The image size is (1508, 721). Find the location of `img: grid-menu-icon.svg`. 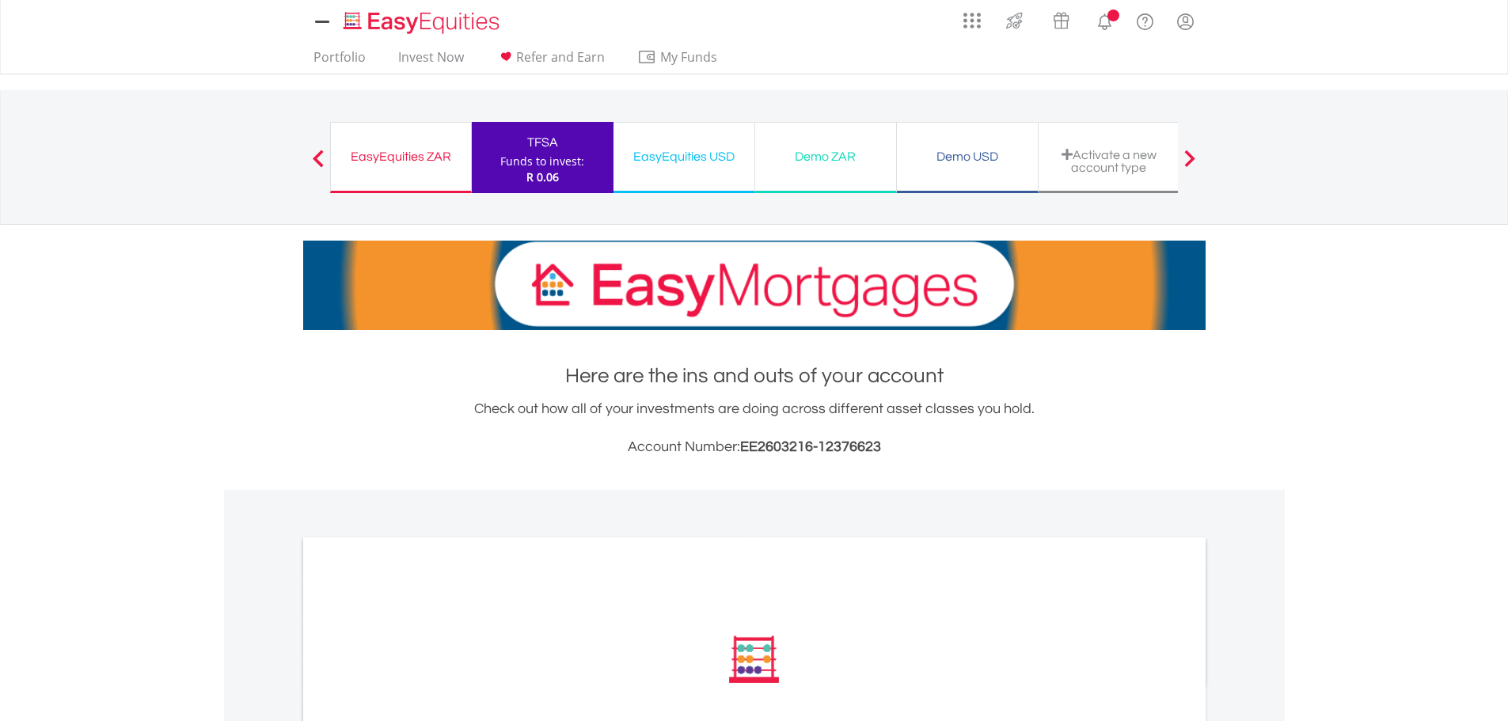

img: grid-menu-icon.svg is located at coordinates (972, 21).